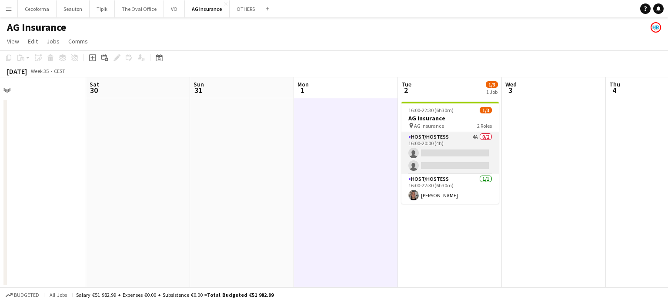 Image resolution: width=668 pixels, height=302 pixels. What do you see at coordinates (37, 27) in the screenshot?
I see `h1: AG Insurance` at bounding box center [37, 27].